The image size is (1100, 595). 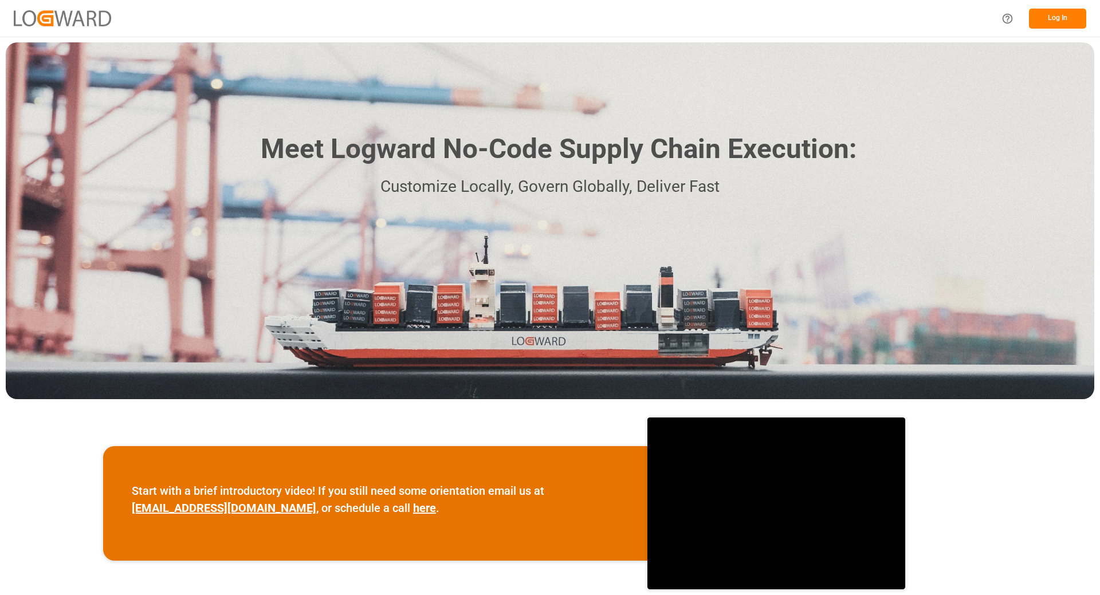 I want to click on img: Logward_new_orange.png, so click(x=62, y=18).